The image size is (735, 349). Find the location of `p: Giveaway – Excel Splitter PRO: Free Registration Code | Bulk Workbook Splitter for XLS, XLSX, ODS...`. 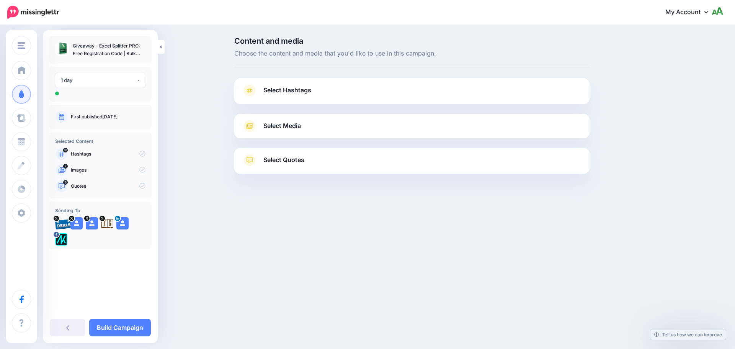

p: Giveaway – Excel Splitter PRO: Free Registration Code | Bulk Workbook Splitter for XLS, XLSX, ODS... is located at coordinates (109, 50).